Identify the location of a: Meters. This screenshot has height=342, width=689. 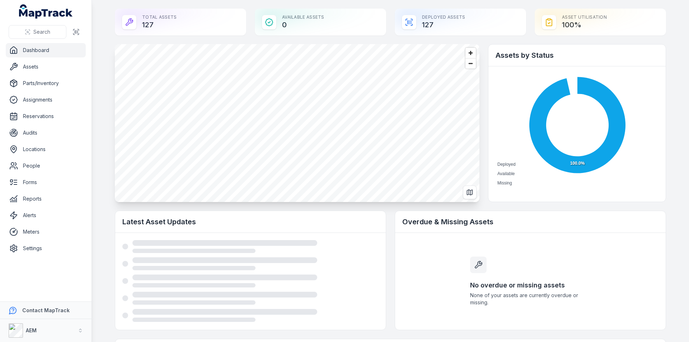
(46, 232).